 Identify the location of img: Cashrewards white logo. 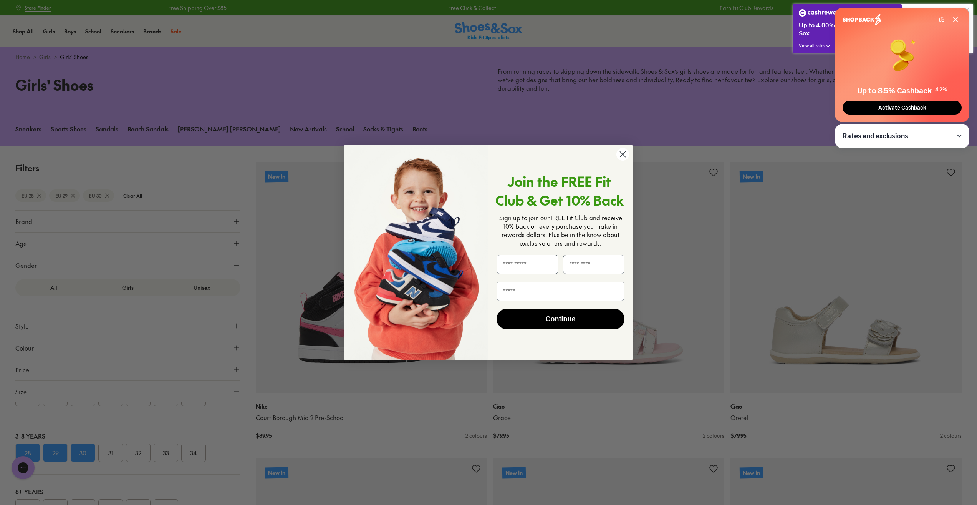
(822, 13).